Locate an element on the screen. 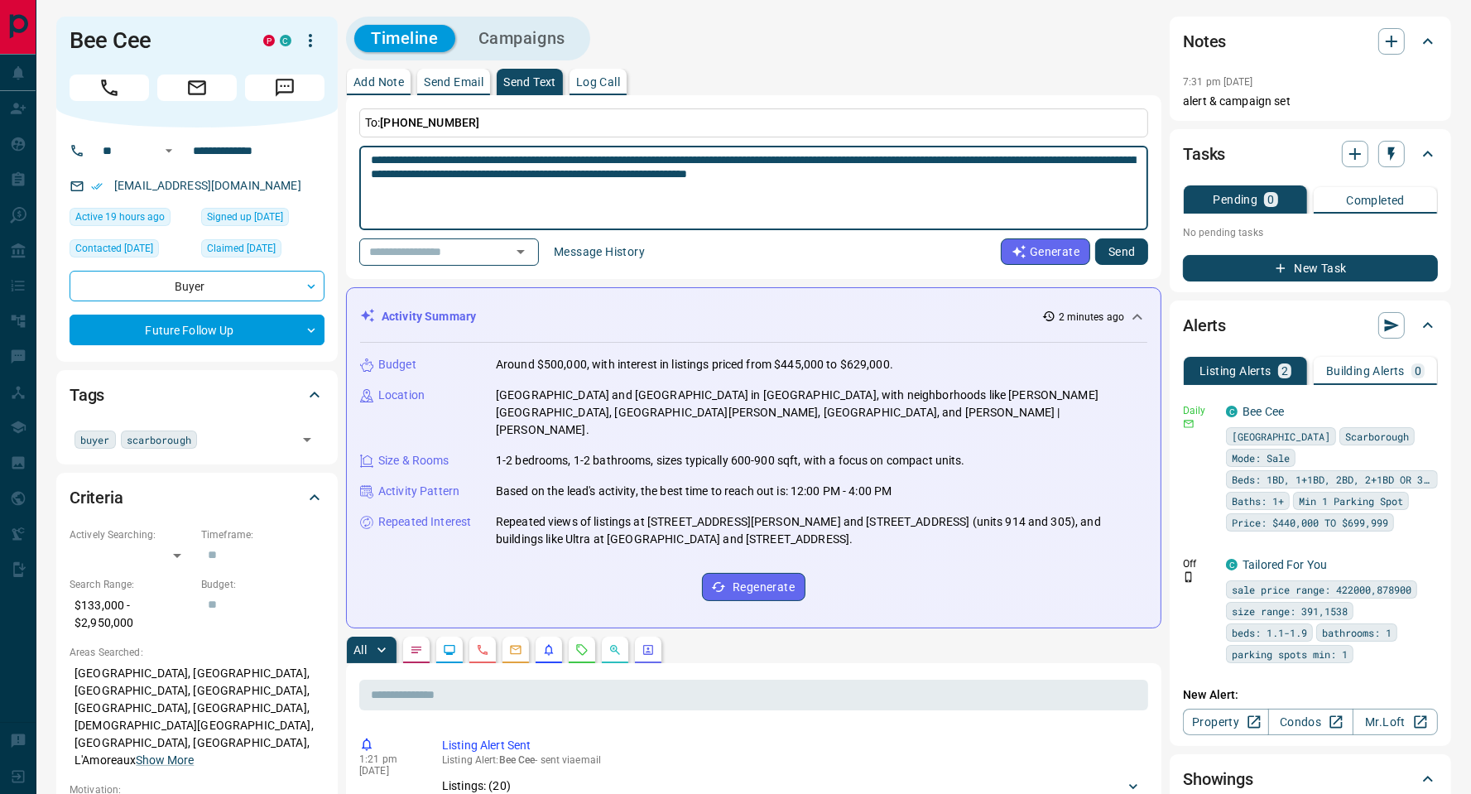 Image resolution: width=1471 pixels, height=794 pixels. div: Buyer is located at coordinates (197, 286).